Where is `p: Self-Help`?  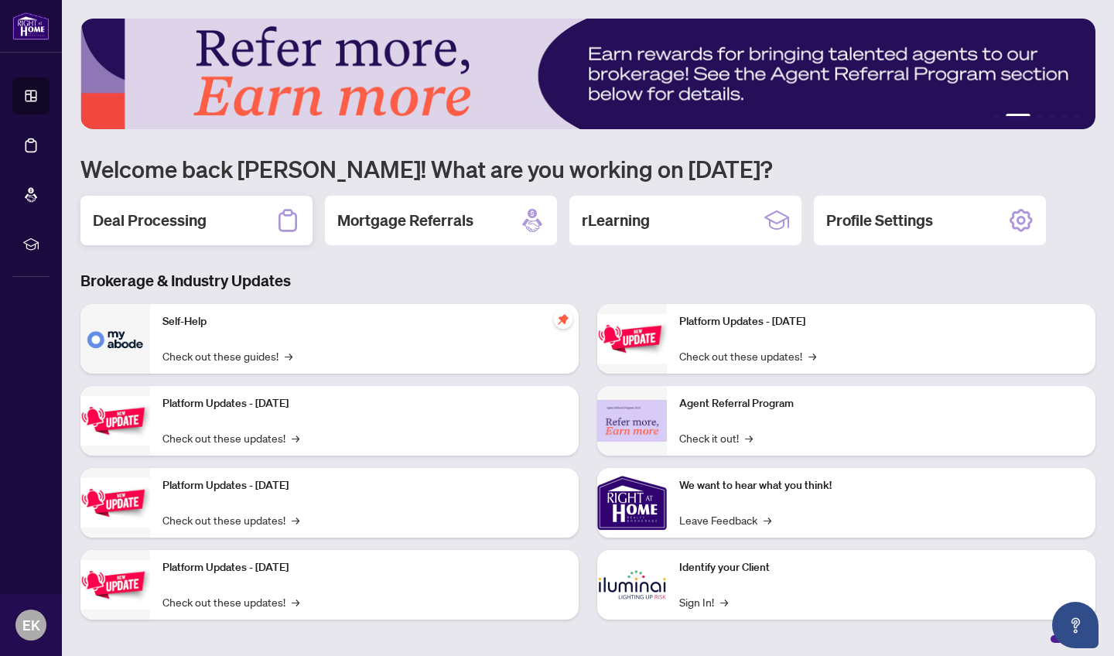
p: Self-Help is located at coordinates (365, 322).